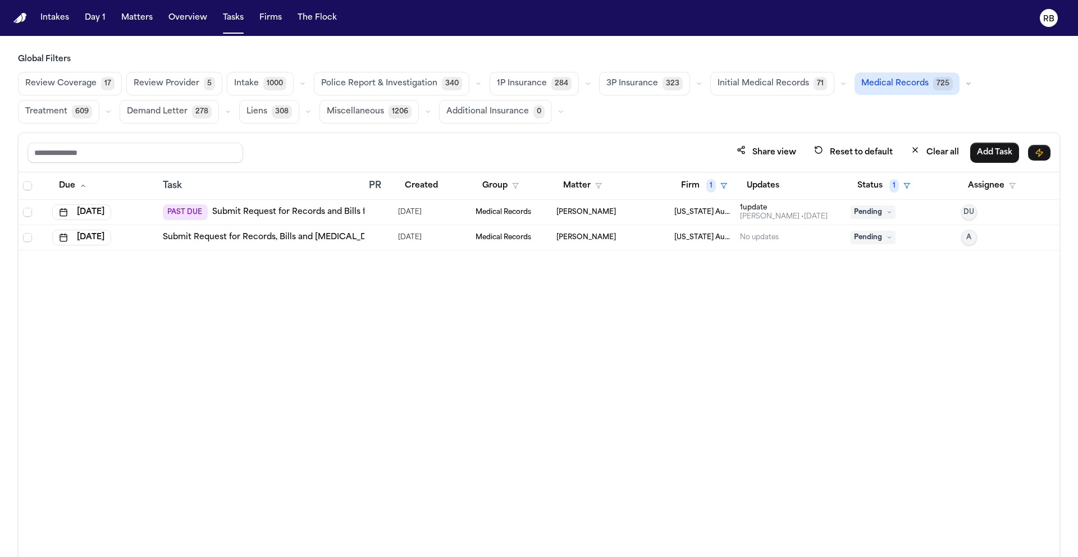 The width and height of the screenshot is (1078, 557). I want to click on span: PAST DUE, so click(185, 212).